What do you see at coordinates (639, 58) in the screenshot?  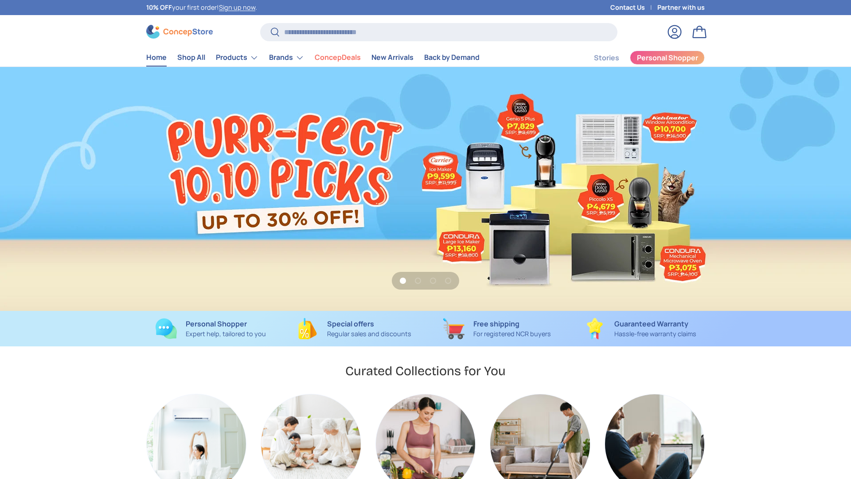 I see `nav: Secondary` at bounding box center [639, 58].